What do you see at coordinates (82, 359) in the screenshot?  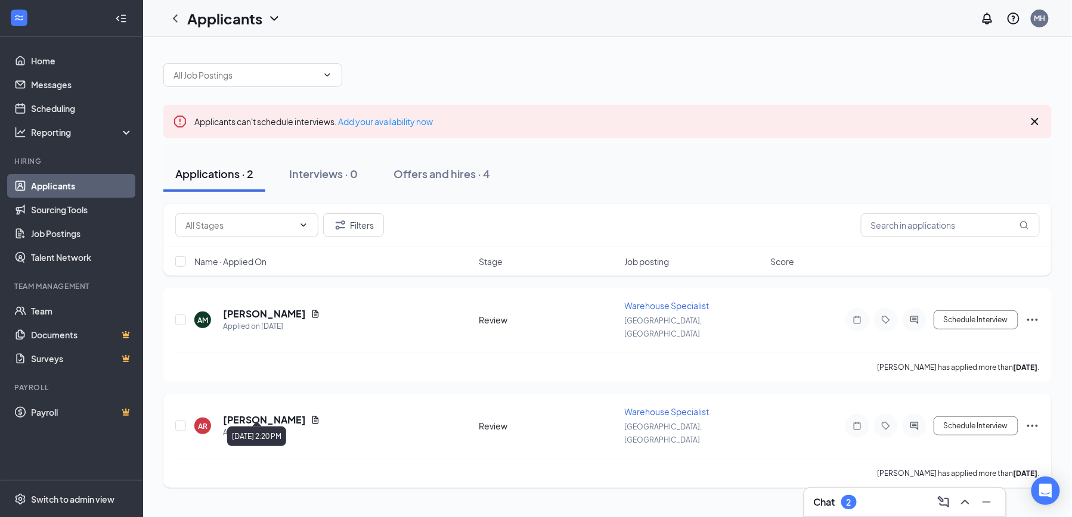 I see `a: SurveysCrown` at bounding box center [82, 359].